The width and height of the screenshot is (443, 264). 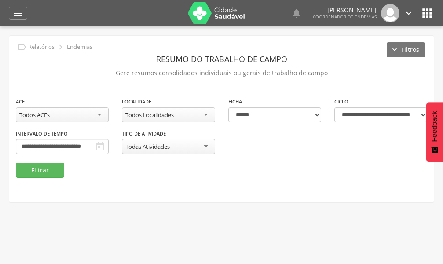 What do you see at coordinates (136, 102) in the screenshot?
I see `label: Localidade` at bounding box center [136, 102].